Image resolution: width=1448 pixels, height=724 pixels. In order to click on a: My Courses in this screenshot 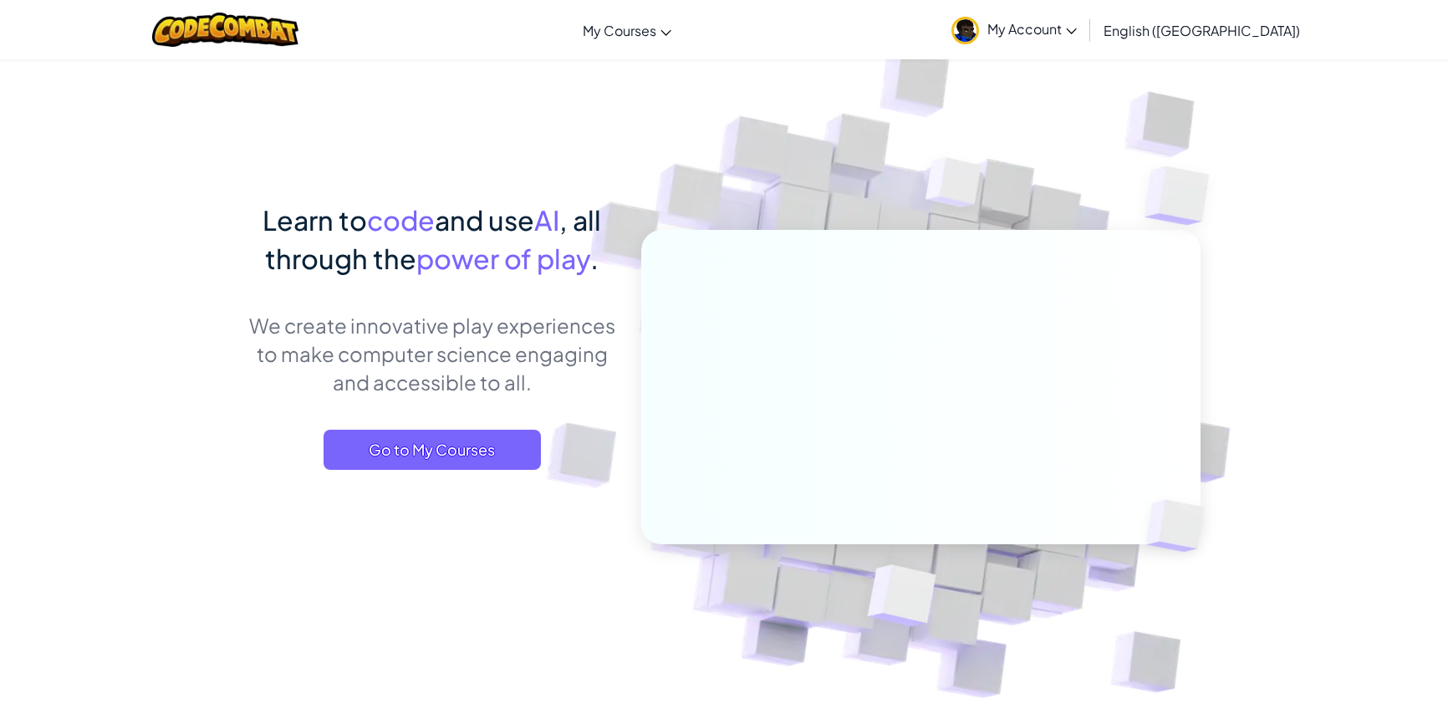, I will do `click(627, 30)`.